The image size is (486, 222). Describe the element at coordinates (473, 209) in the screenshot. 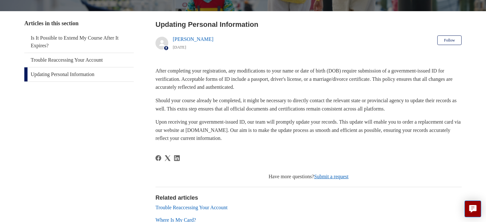

I see `button: Live chat` at that location.